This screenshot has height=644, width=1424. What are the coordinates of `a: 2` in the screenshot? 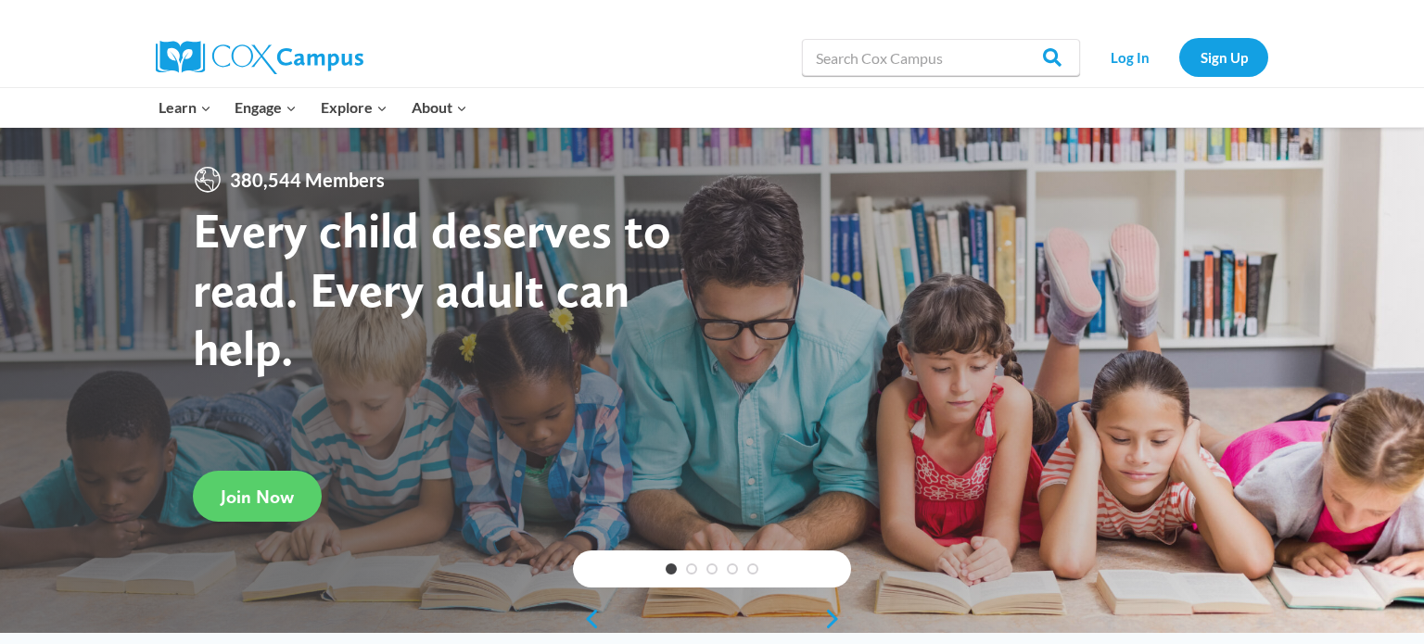 It's located at (692, 569).